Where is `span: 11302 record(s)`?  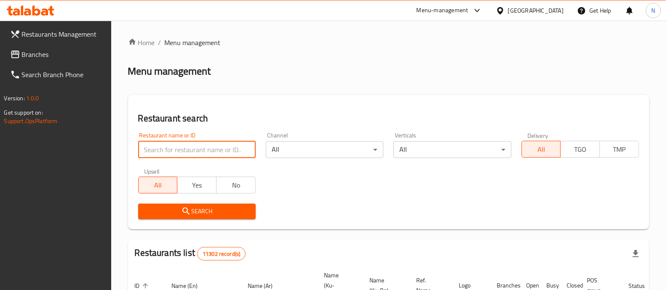
span: 11302 record(s) is located at coordinates (221, 254).